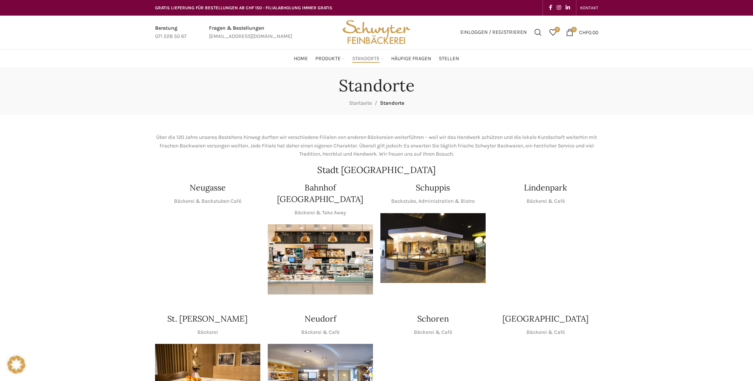 The height and width of the screenshot is (381, 753). I want to click on img: Bahnhof St. Gallen, so click(320, 259).